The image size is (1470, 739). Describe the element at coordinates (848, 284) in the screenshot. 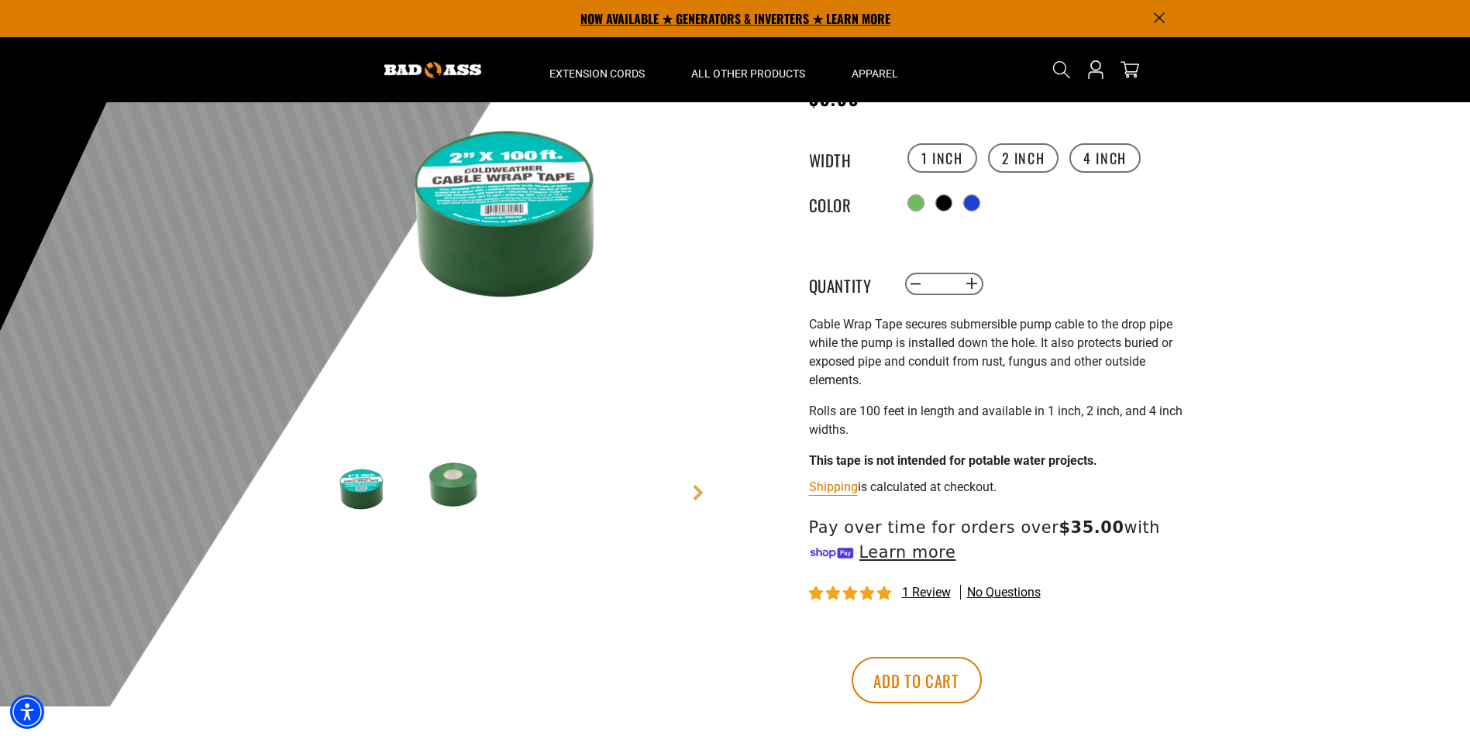

I see `label: Quantity` at that location.